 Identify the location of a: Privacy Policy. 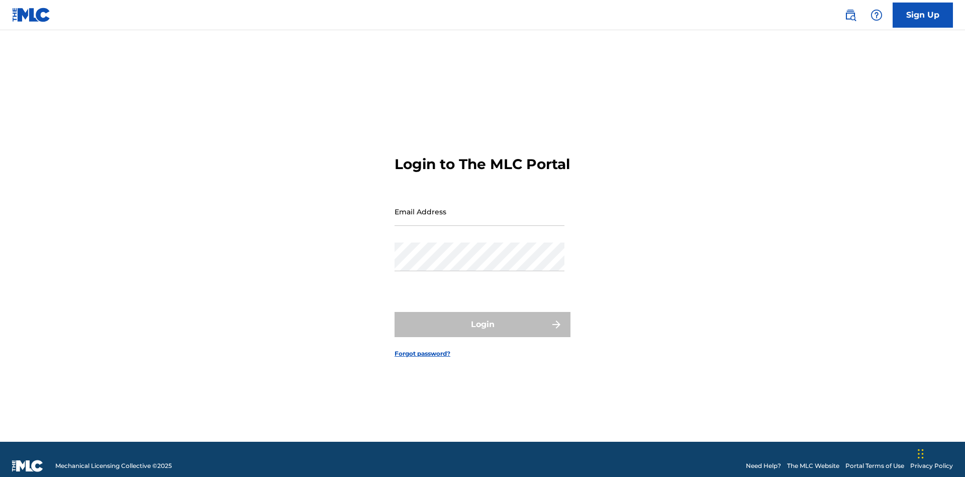
(932, 466).